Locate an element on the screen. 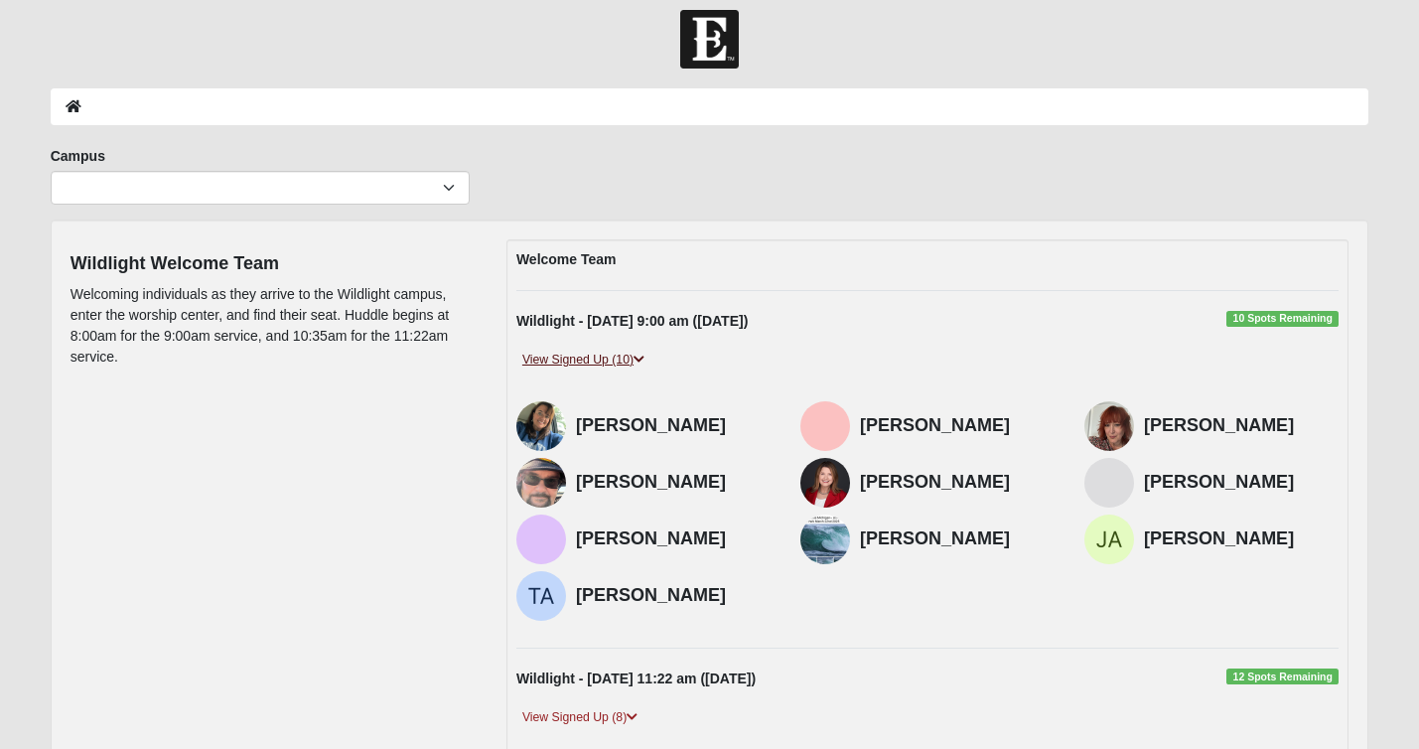 The height and width of the screenshot is (749, 1419). p: Welcoming individuals as they arrive to the Wildlight campus, enter the worship center, and find ... is located at coordinates (273, 326).